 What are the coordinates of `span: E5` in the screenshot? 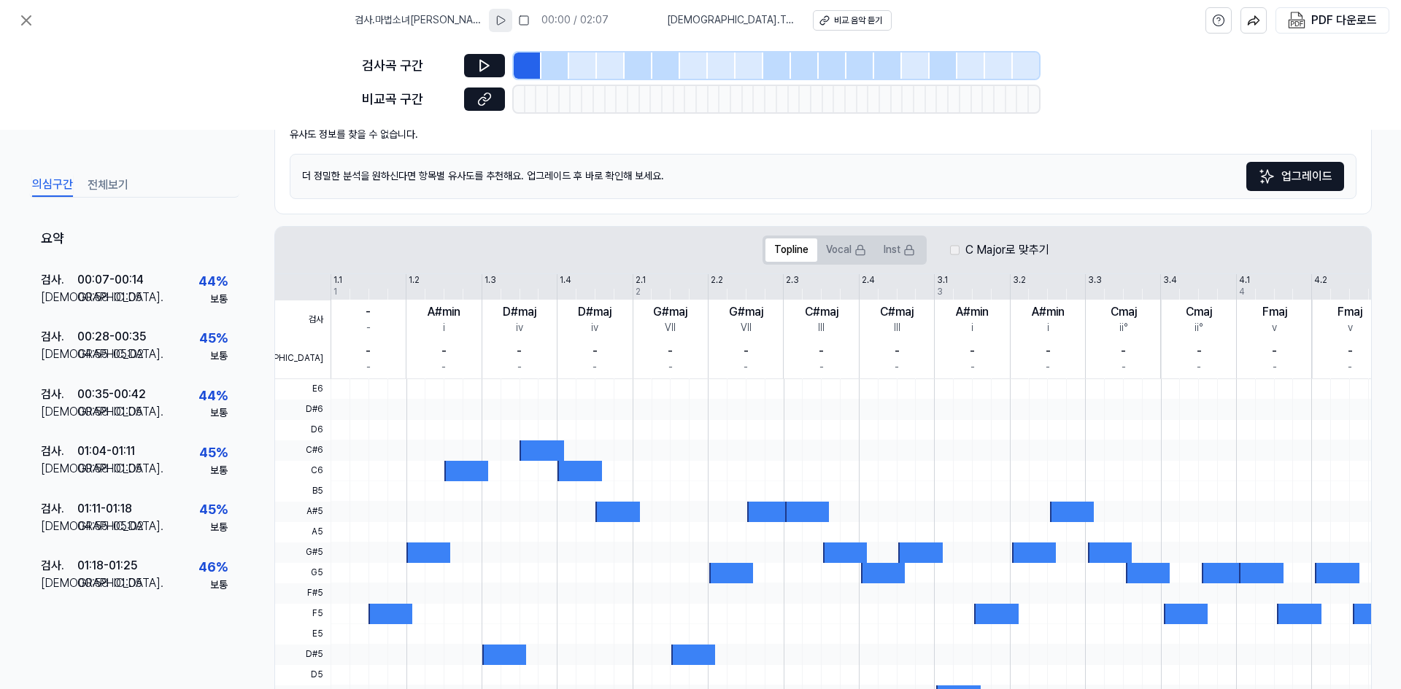 It's located at (303, 635).